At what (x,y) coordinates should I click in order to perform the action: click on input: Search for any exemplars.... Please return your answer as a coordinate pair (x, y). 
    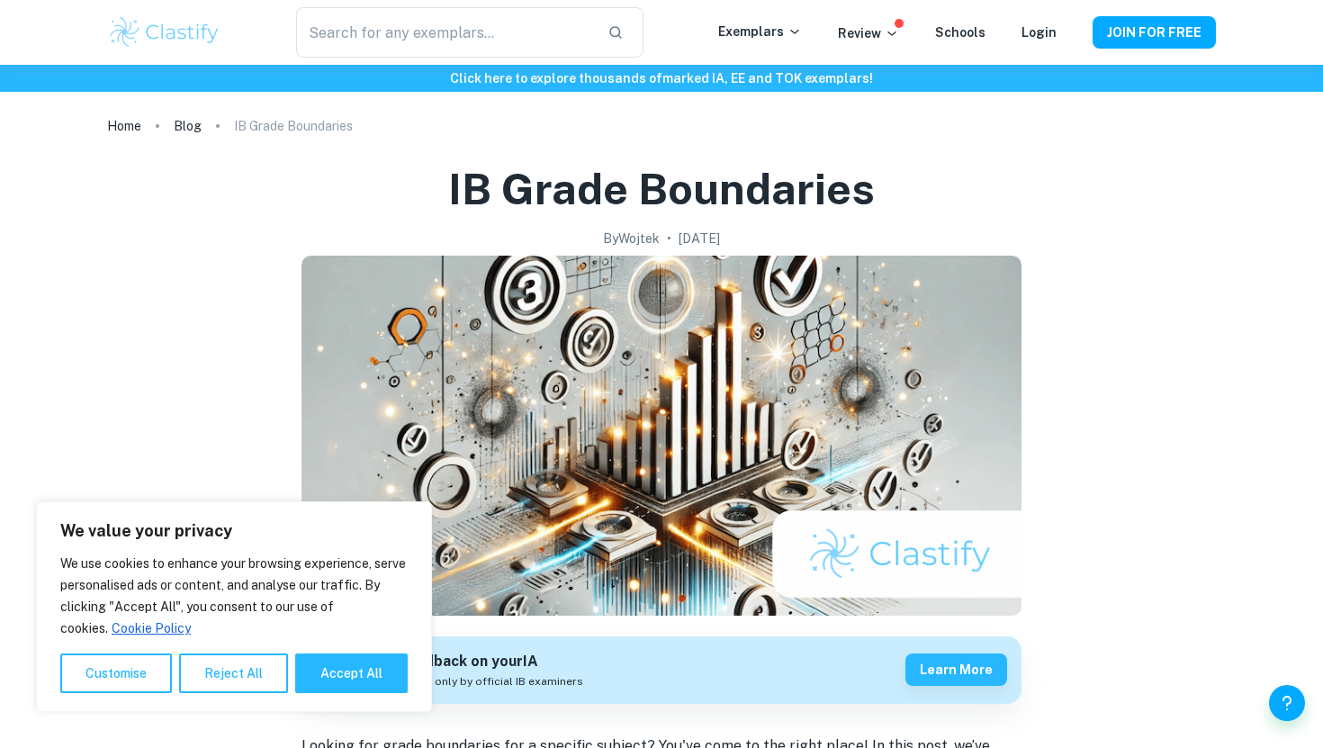
    Looking at the image, I should click on (445, 32).